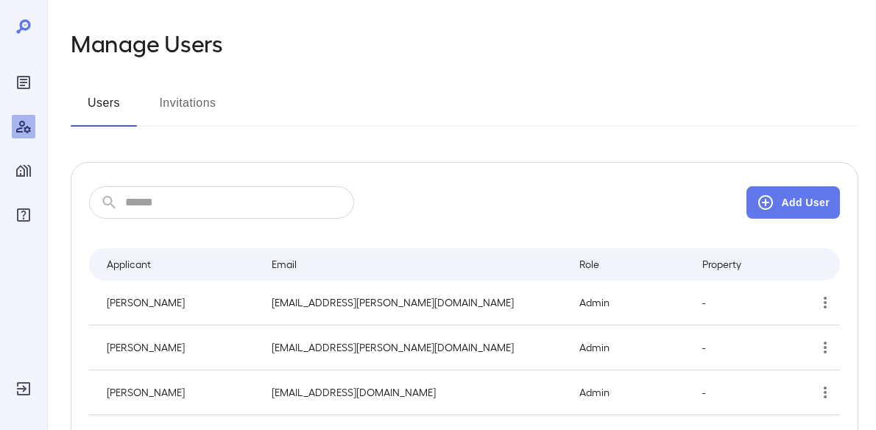 This screenshot has height=430, width=876. Describe the element at coordinates (104, 109) in the screenshot. I see `button: Users` at that location.